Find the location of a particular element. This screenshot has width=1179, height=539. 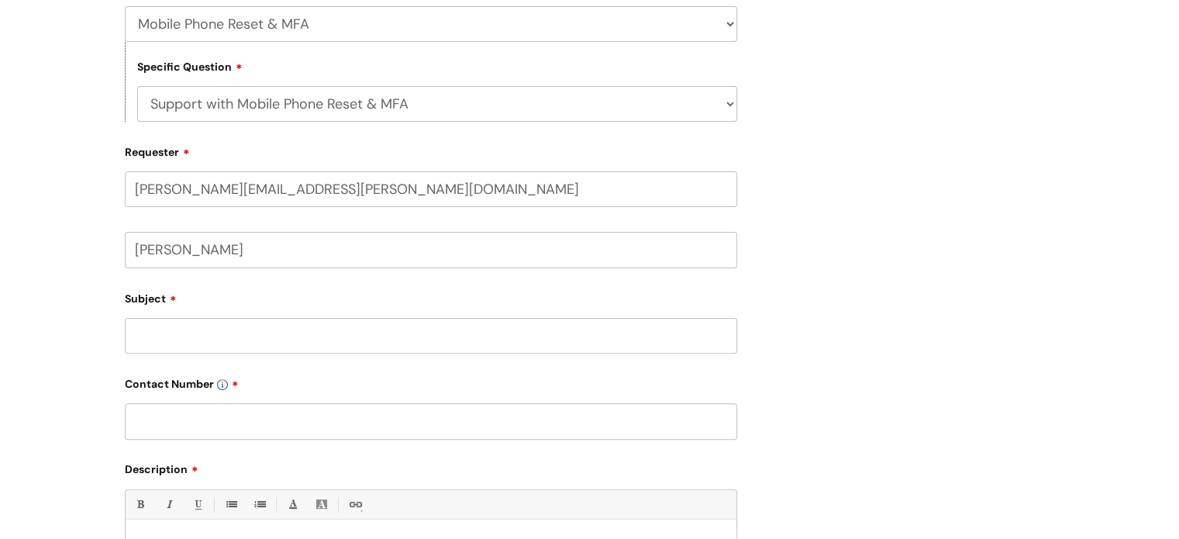

a: Italic (Ctrl-I) is located at coordinates (168, 504).